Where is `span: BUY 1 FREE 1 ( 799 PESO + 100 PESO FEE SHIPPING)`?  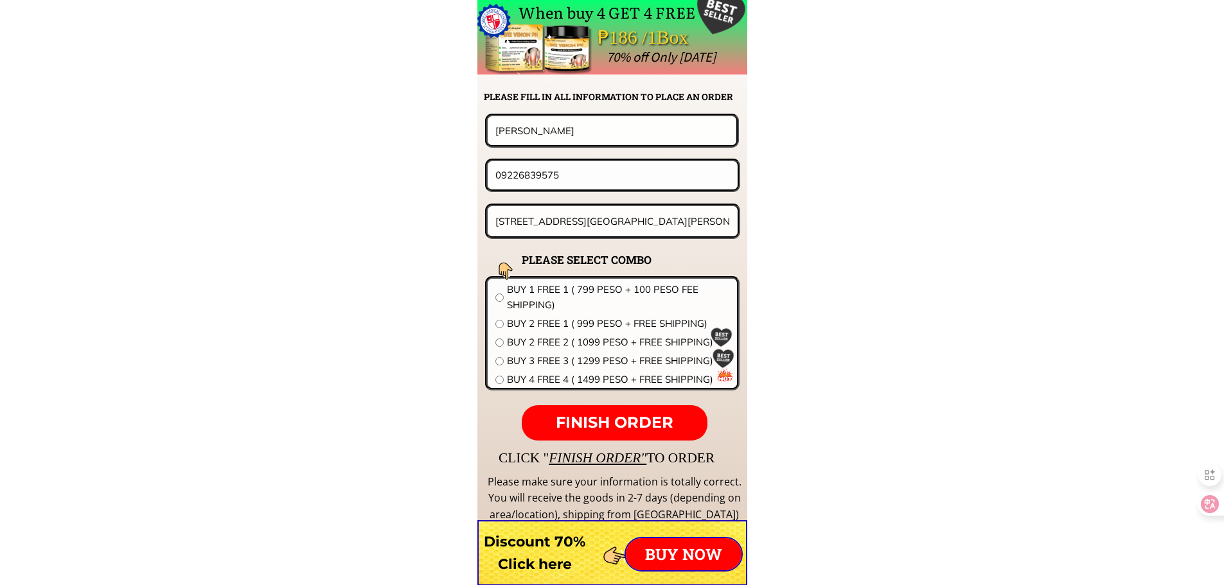
span: BUY 1 FREE 1 ( 799 PESO + 100 PESO FEE SHIPPING) is located at coordinates (618, 297).